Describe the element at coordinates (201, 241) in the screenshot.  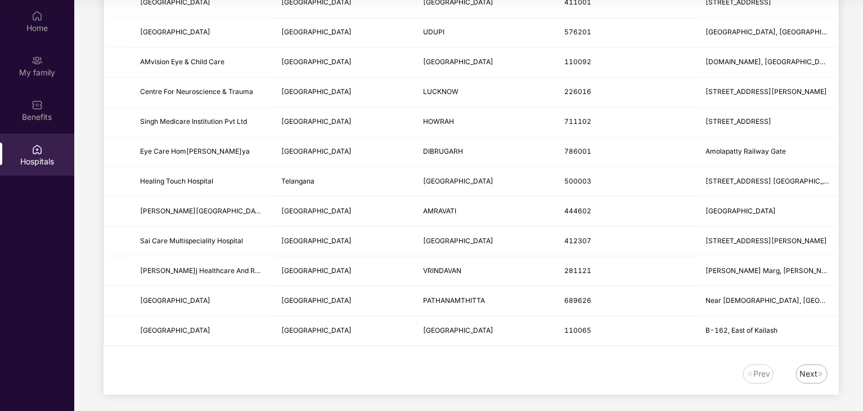
I see `td: Sai Care Multispeciality Hospital` at that location.